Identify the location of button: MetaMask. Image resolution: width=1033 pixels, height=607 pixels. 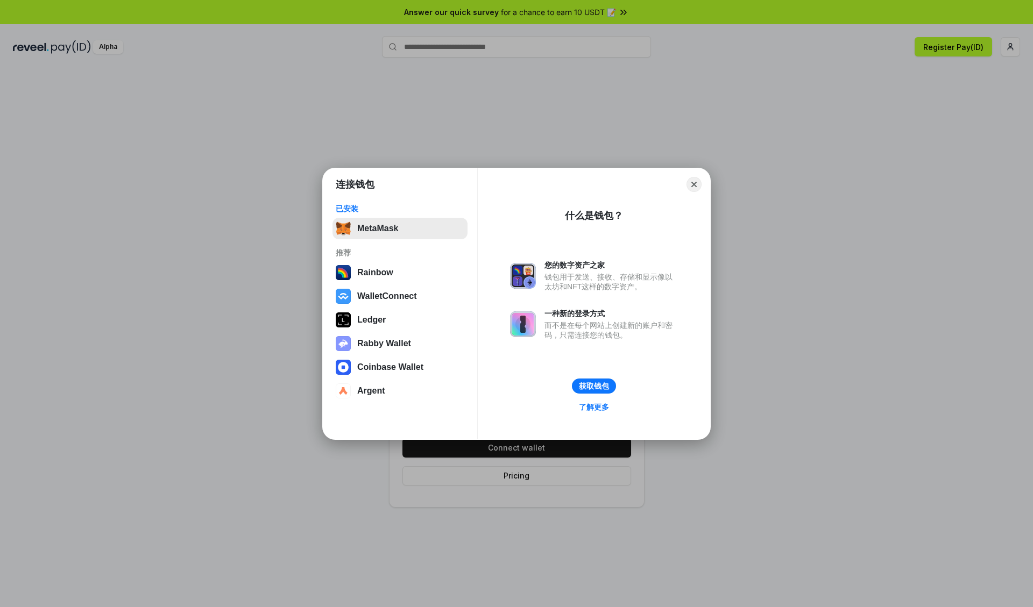
(400, 229).